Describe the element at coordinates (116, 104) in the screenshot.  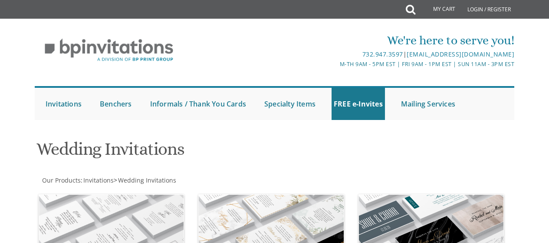
I see `a: Benchers` at that location.